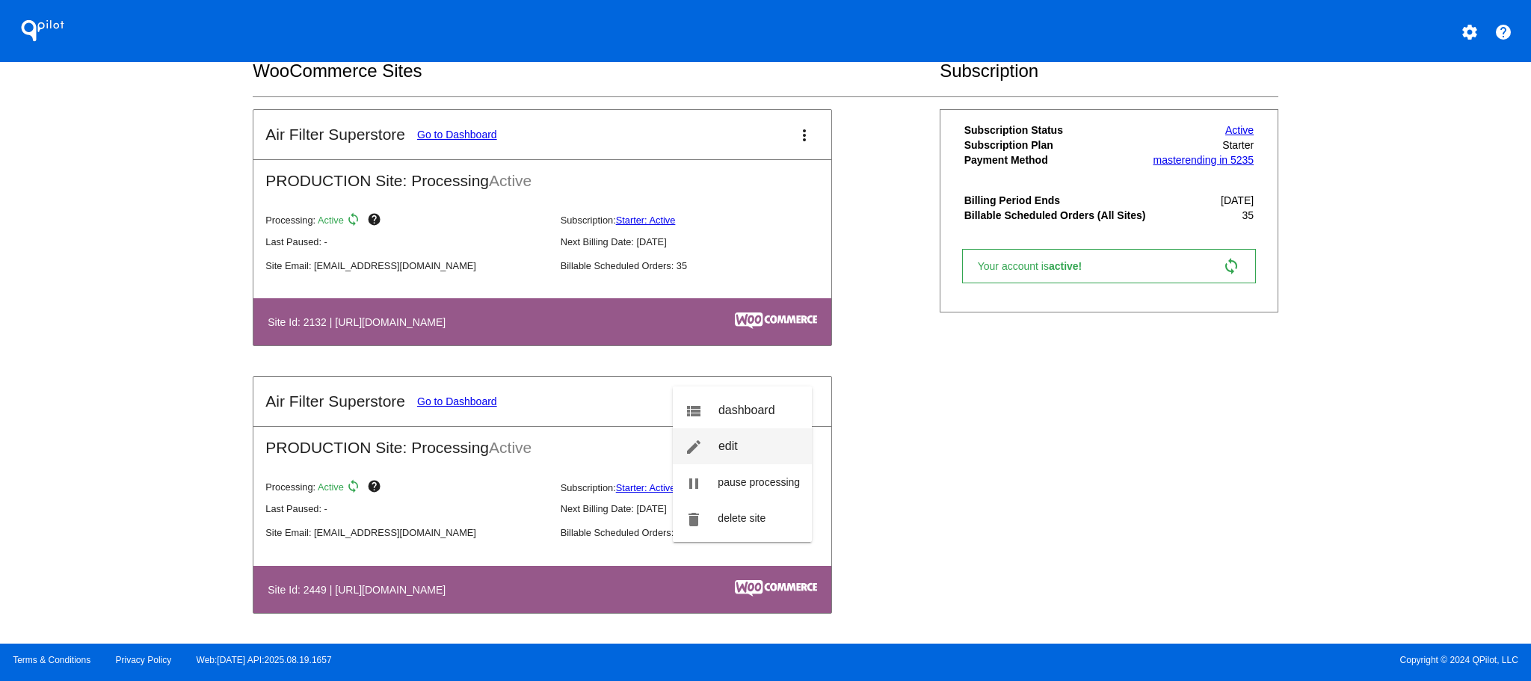  Describe the element at coordinates (694, 411) in the screenshot. I see `mat-icon: view_list` at that location.